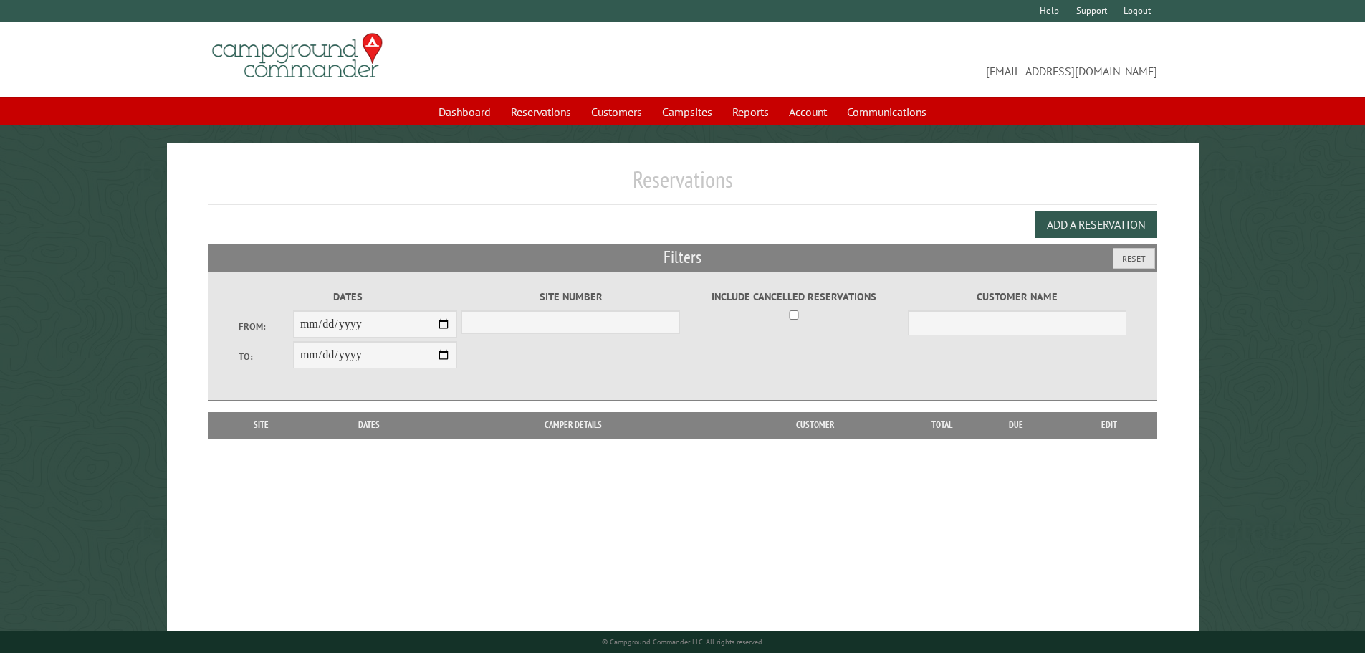 The image size is (1365, 653). What do you see at coordinates (1134, 258) in the screenshot?
I see `button: Reset` at bounding box center [1134, 258].